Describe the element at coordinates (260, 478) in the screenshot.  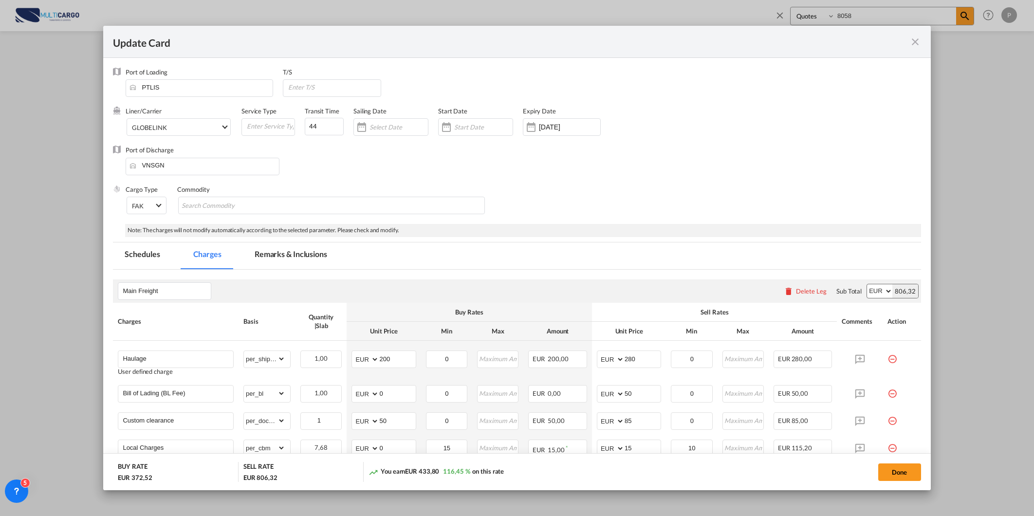
I see `div: EUR 806,32` at that location.